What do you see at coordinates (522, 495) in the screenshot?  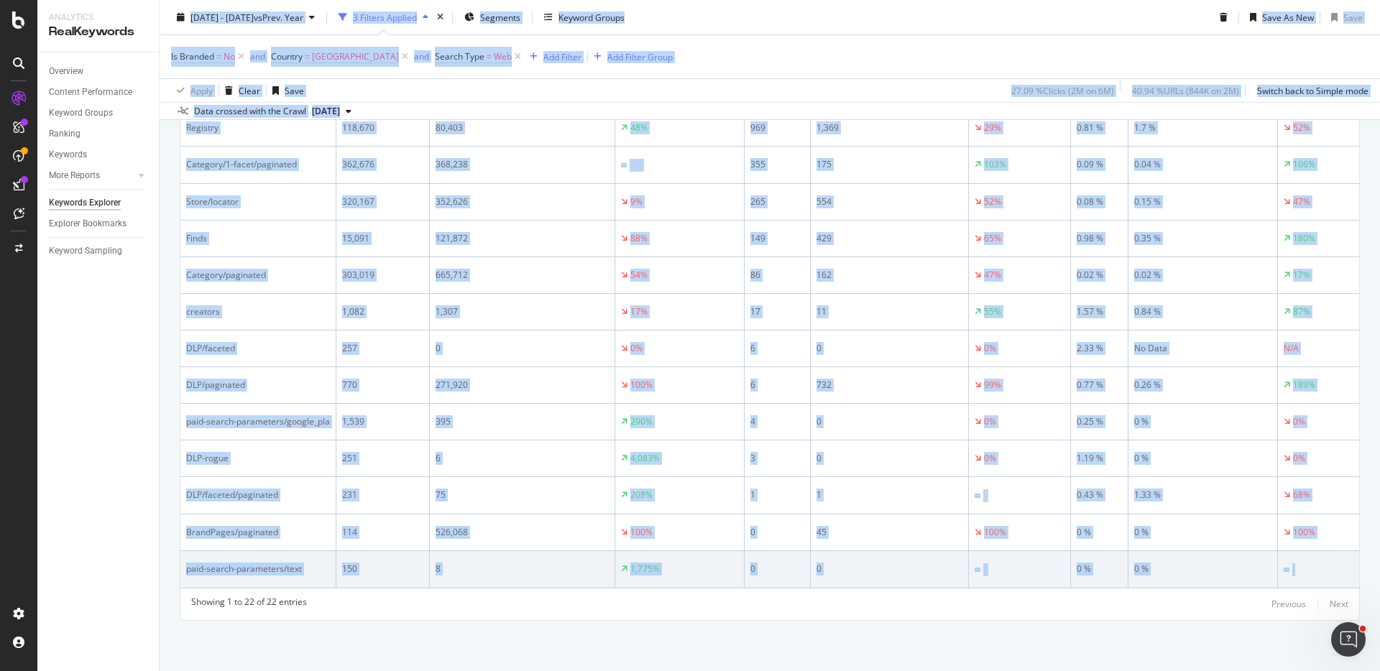 I see `div: 75` at bounding box center [522, 495].